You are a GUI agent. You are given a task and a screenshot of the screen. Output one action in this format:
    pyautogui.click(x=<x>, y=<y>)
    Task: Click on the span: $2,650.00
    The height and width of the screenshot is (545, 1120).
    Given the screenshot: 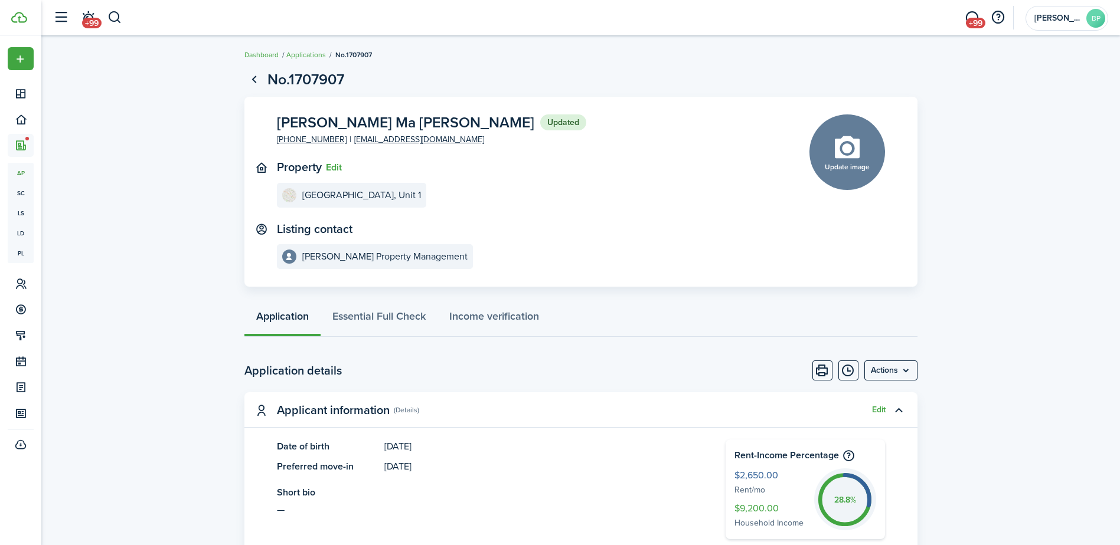 What is the action you would take?
    pyautogui.click(x=771, y=476)
    